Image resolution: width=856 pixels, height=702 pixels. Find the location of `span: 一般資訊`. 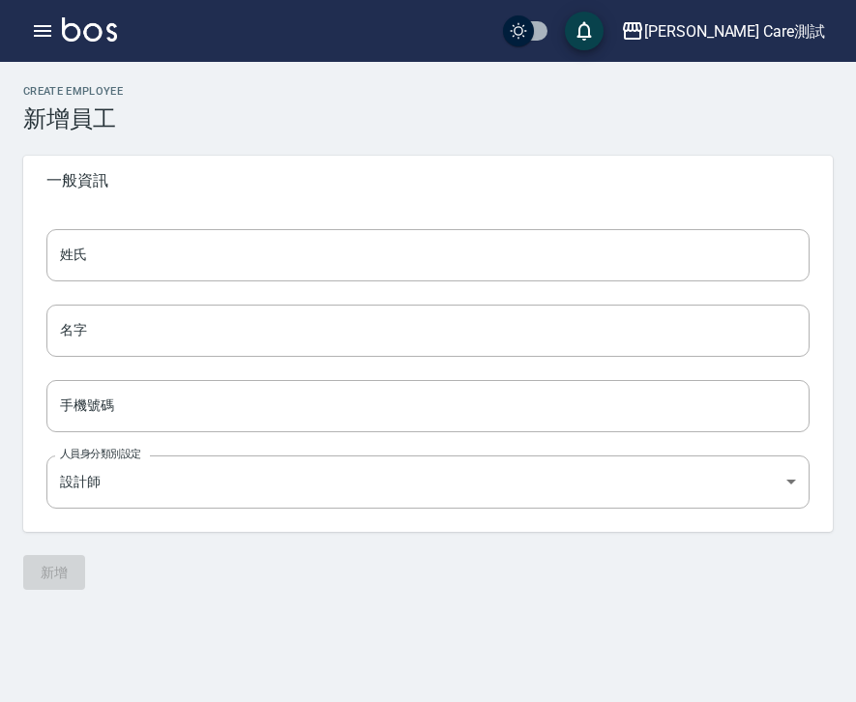

span: 一般資訊 is located at coordinates (428, 181).